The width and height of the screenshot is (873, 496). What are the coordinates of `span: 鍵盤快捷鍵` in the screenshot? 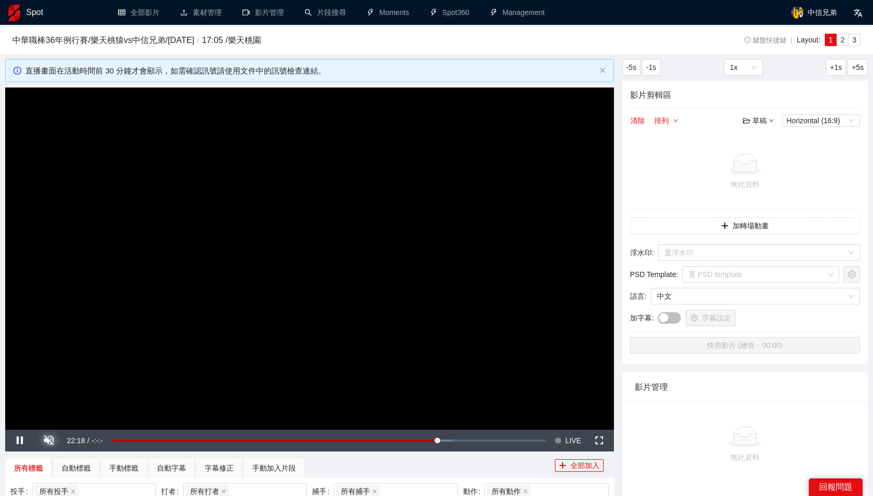 It's located at (765, 40).